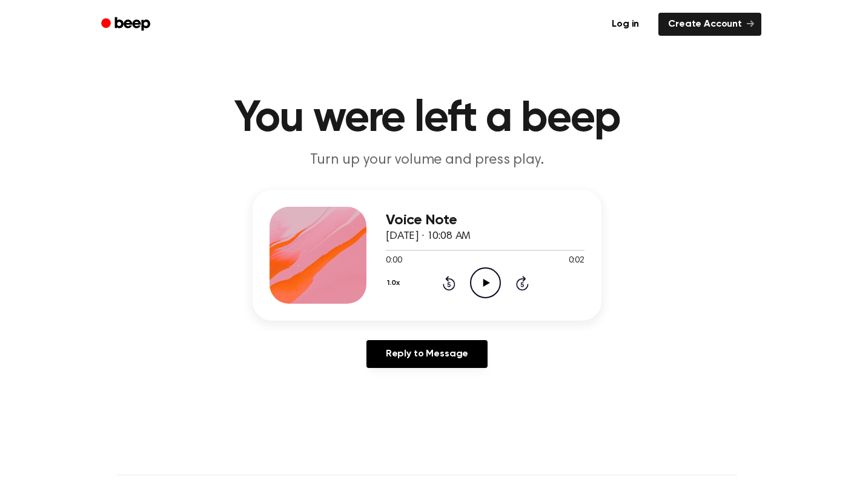  I want to click on span: 0:00, so click(394, 260).